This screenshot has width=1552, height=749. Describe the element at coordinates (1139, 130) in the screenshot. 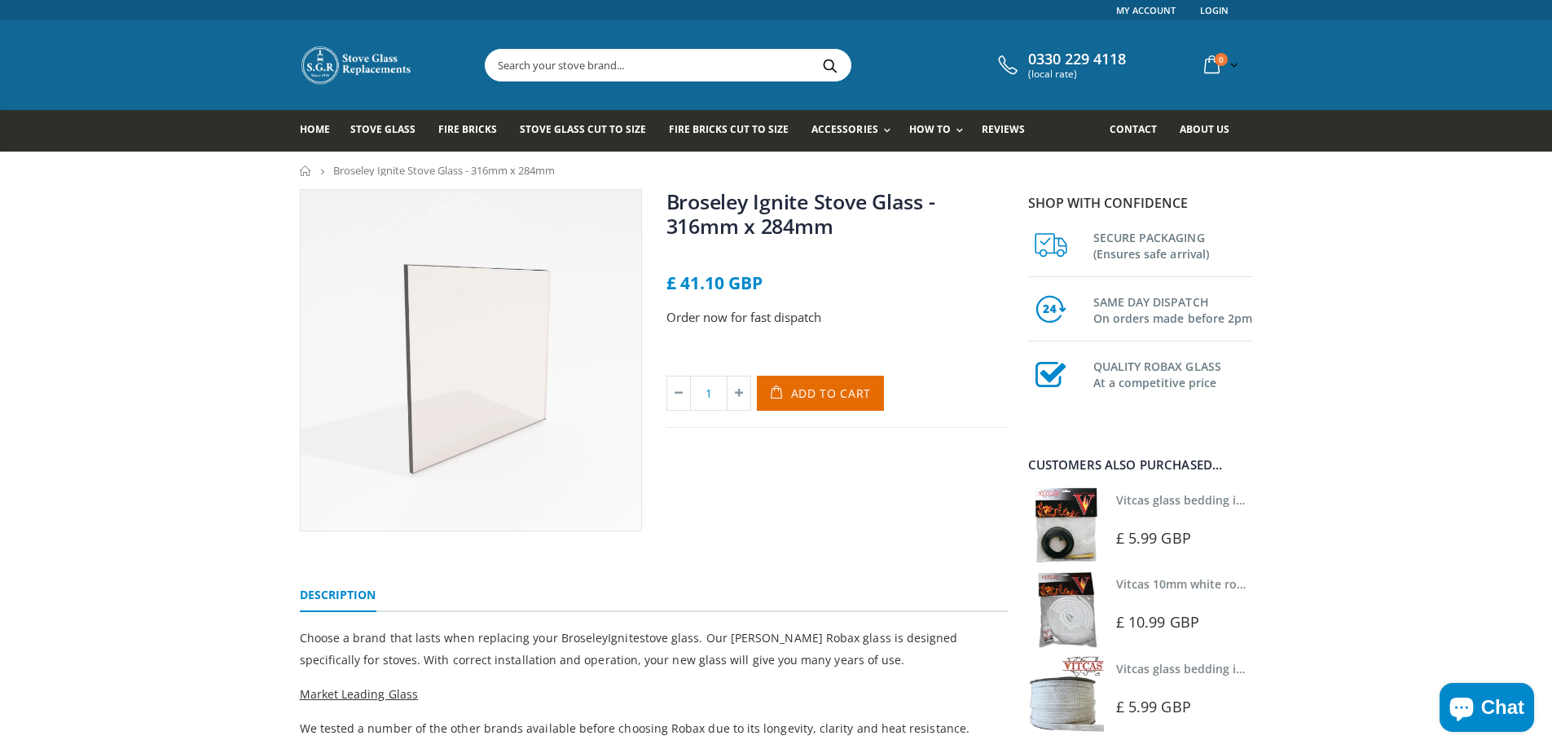

I see `a: Contact` at that location.